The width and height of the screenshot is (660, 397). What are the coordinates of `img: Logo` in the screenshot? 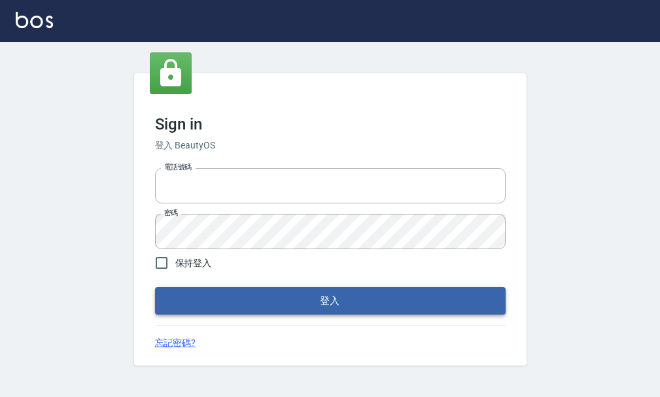 It's located at (34, 20).